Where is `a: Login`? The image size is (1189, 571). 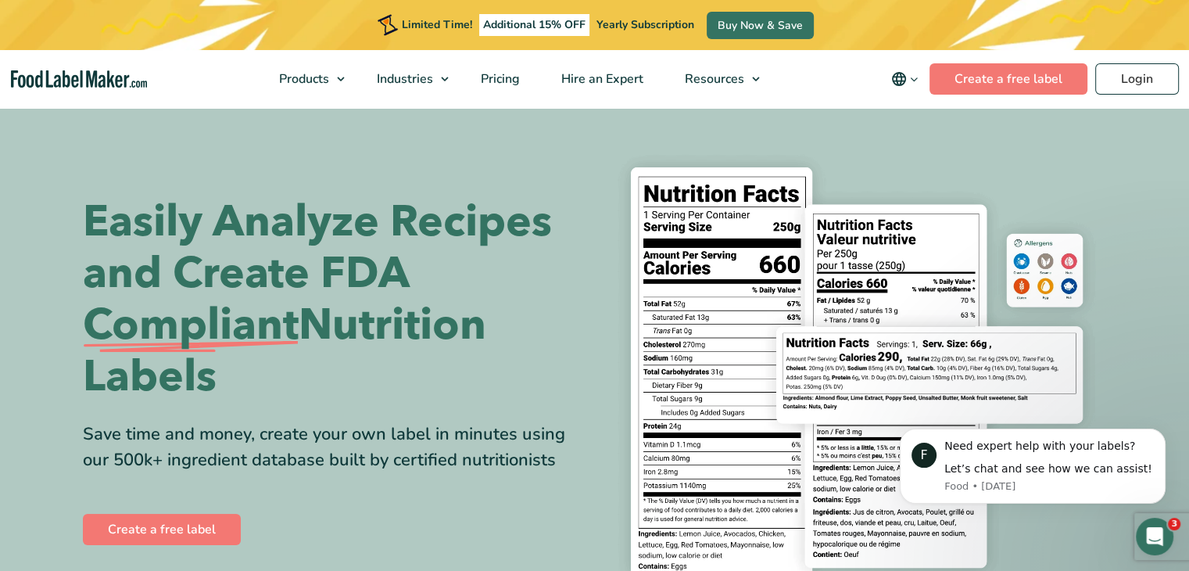 a: Login is located at coordinates (1137, 79).